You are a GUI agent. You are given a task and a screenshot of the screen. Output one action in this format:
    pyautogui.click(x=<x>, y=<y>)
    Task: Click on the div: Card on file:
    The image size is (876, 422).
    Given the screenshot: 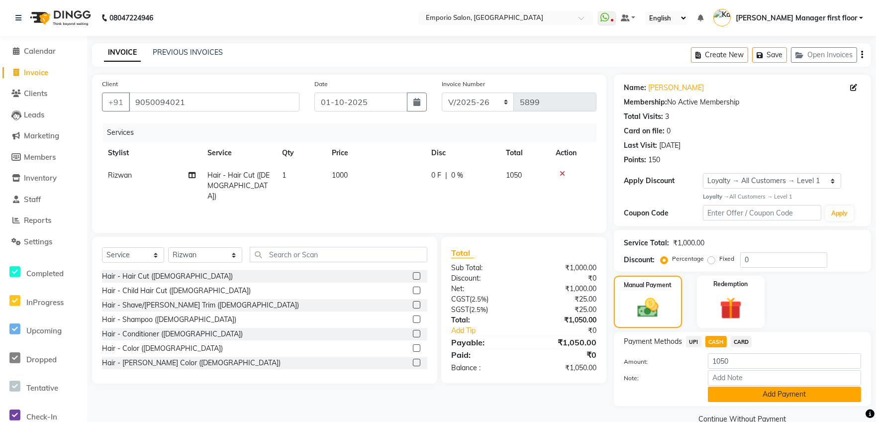 What is the action you would take?
    pyautogui.click(x=644, y=131)
    